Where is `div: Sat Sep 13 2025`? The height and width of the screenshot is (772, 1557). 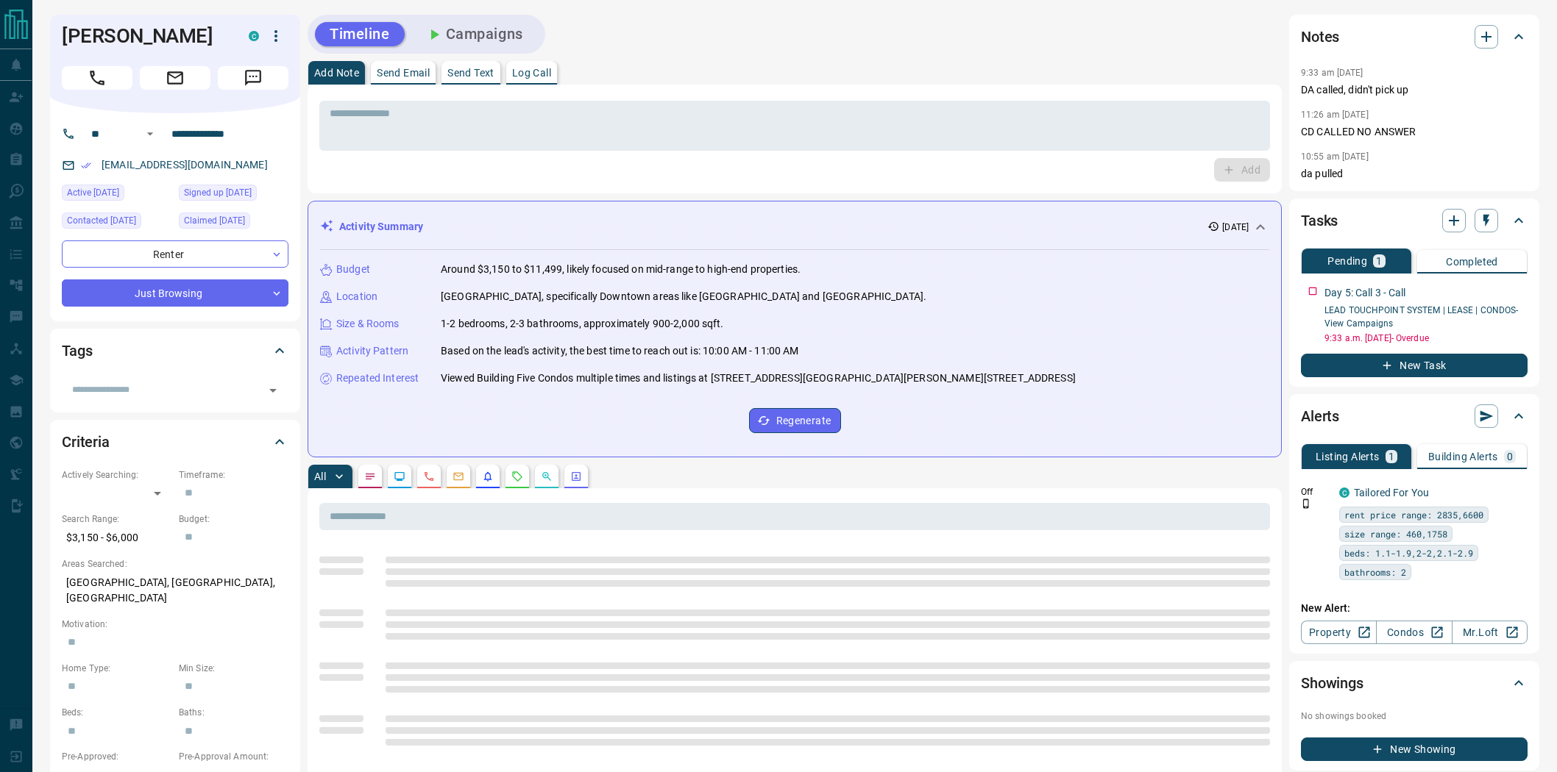 div: Sat Sep 13 2025 is located at coordinates (116, 223).